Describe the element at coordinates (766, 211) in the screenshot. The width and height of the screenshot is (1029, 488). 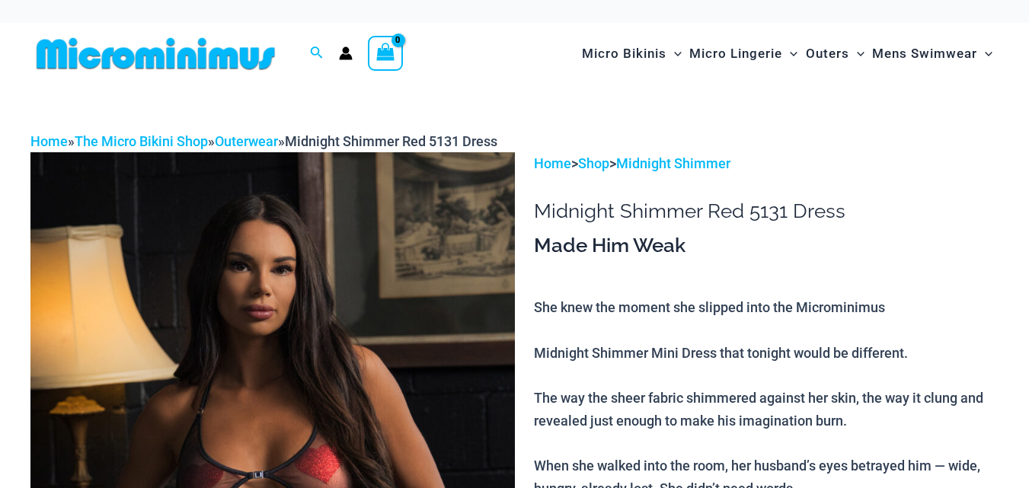
I see `h1: Midnight Shimmer Red 5131 Dress` at that location.